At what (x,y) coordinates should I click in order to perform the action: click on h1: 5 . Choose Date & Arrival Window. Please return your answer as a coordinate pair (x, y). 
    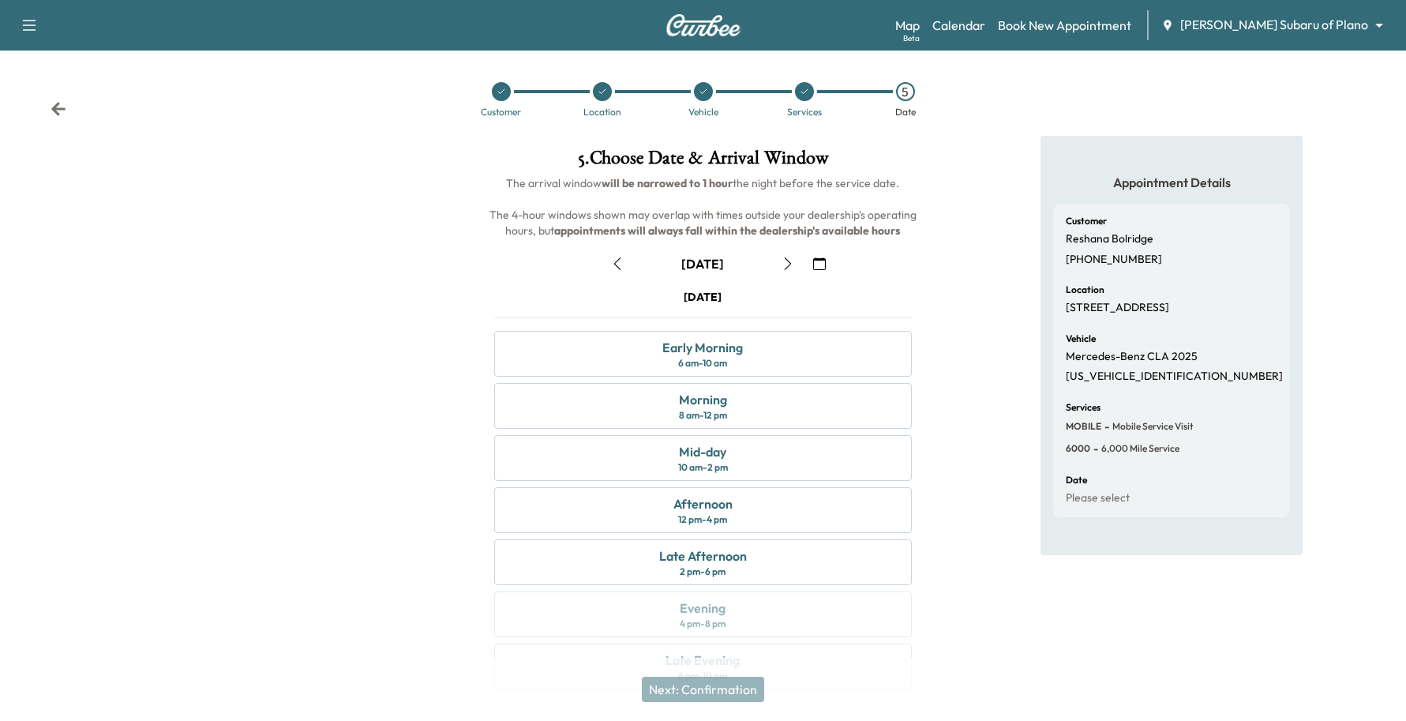
    Looking at the image, I should click on (704, 162).